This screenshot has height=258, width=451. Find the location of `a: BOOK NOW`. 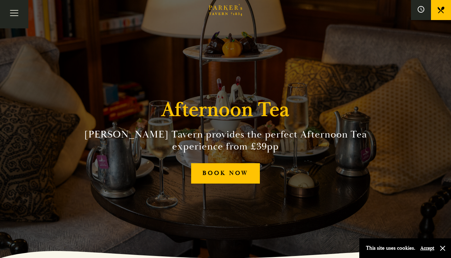

a: BOOK NOW is located at coordinates (225, 173).